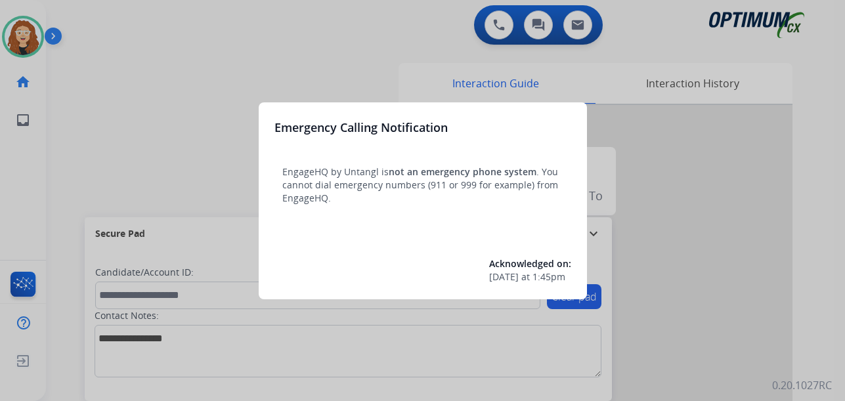 This screenshot has width=845, height=401. I want to click on h3: Emergency Calling Notification, so click(361, 127).